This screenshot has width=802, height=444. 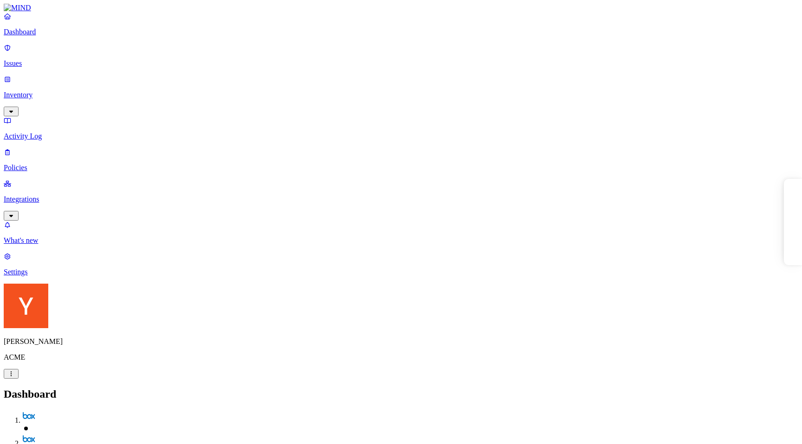 What do you see at coordinates (401, 95) in the screenshot?
I see `p: Inventory` at bounding box center [401, 95].